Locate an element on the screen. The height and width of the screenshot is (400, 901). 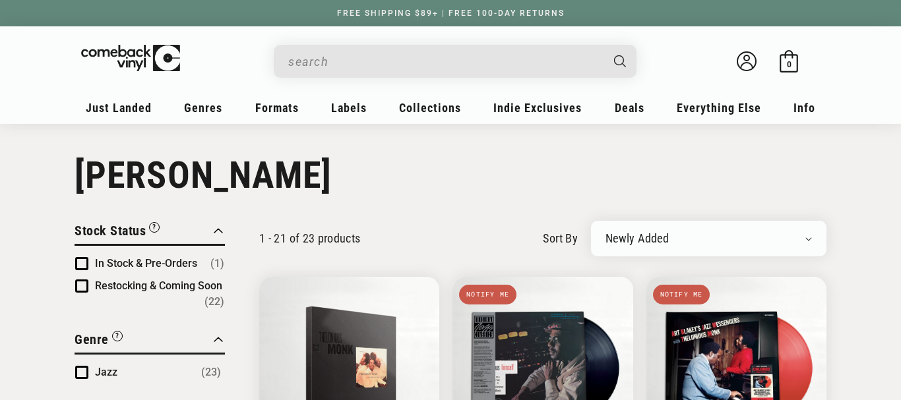
span: Restocking & Coming Soon is located at coordinates (158, 286).